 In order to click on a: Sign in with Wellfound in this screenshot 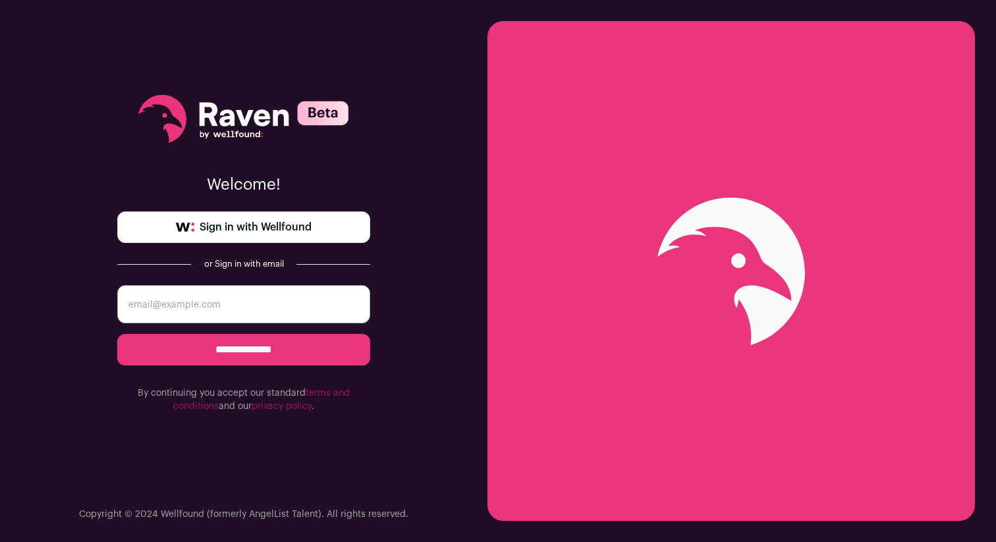, I will do `click(244, 227)`.